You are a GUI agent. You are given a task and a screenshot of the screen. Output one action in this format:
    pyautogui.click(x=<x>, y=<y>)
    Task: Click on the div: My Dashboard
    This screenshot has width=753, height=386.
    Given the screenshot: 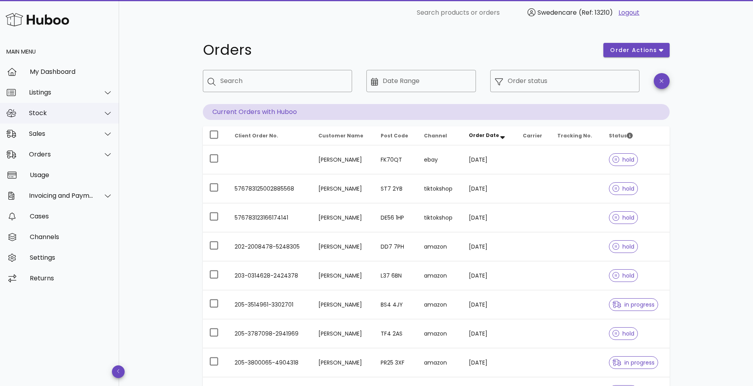 What is the action you would take?
    pyautogui.click(x=71, y=71)
    